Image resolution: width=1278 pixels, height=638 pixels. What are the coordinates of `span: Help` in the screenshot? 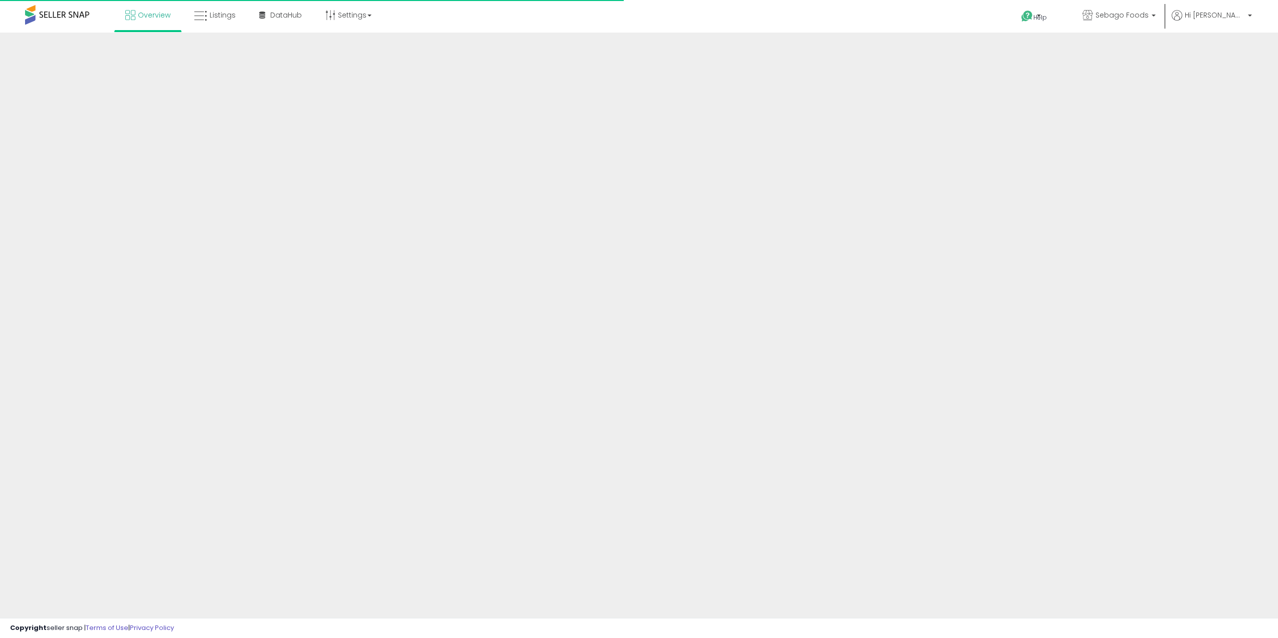 It's located at (1040, 17).